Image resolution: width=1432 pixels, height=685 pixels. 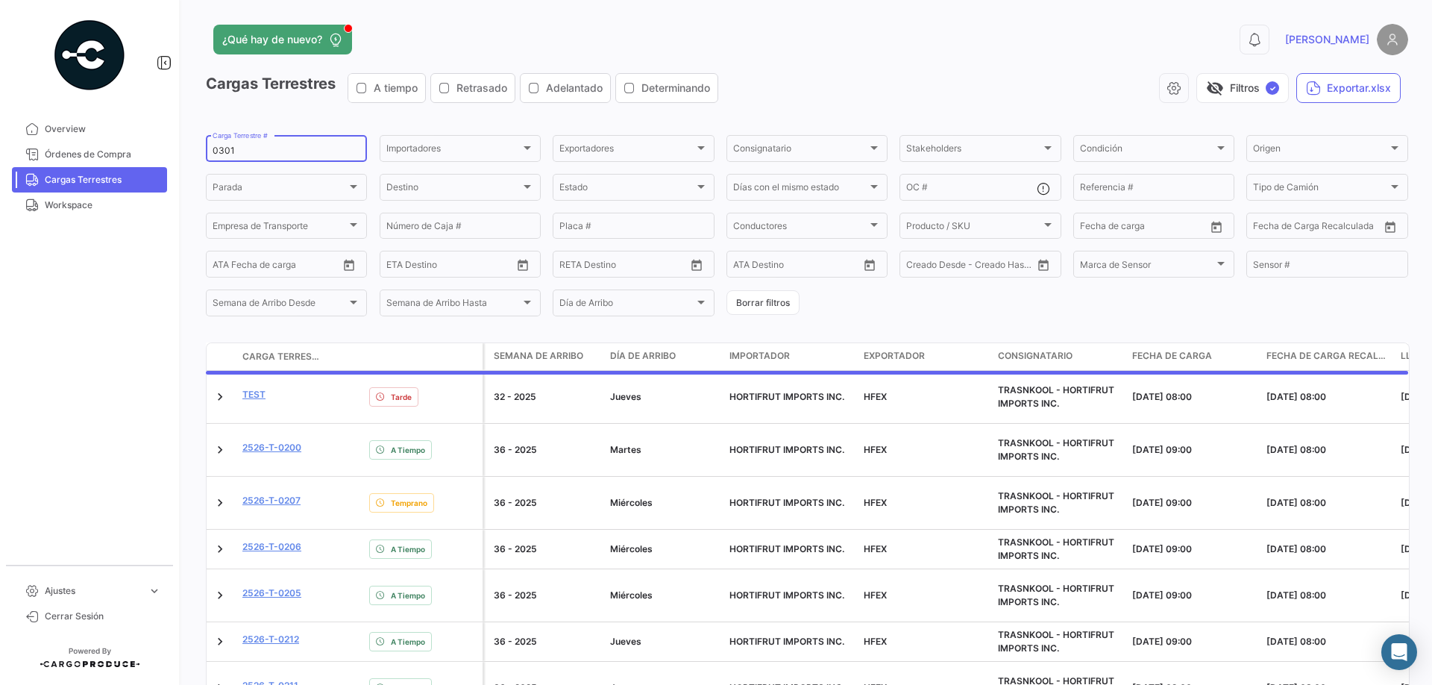 What do you see at coordinates (254, 395) in the screenshot?
I see `a: test` at bounding box center [254, 395].